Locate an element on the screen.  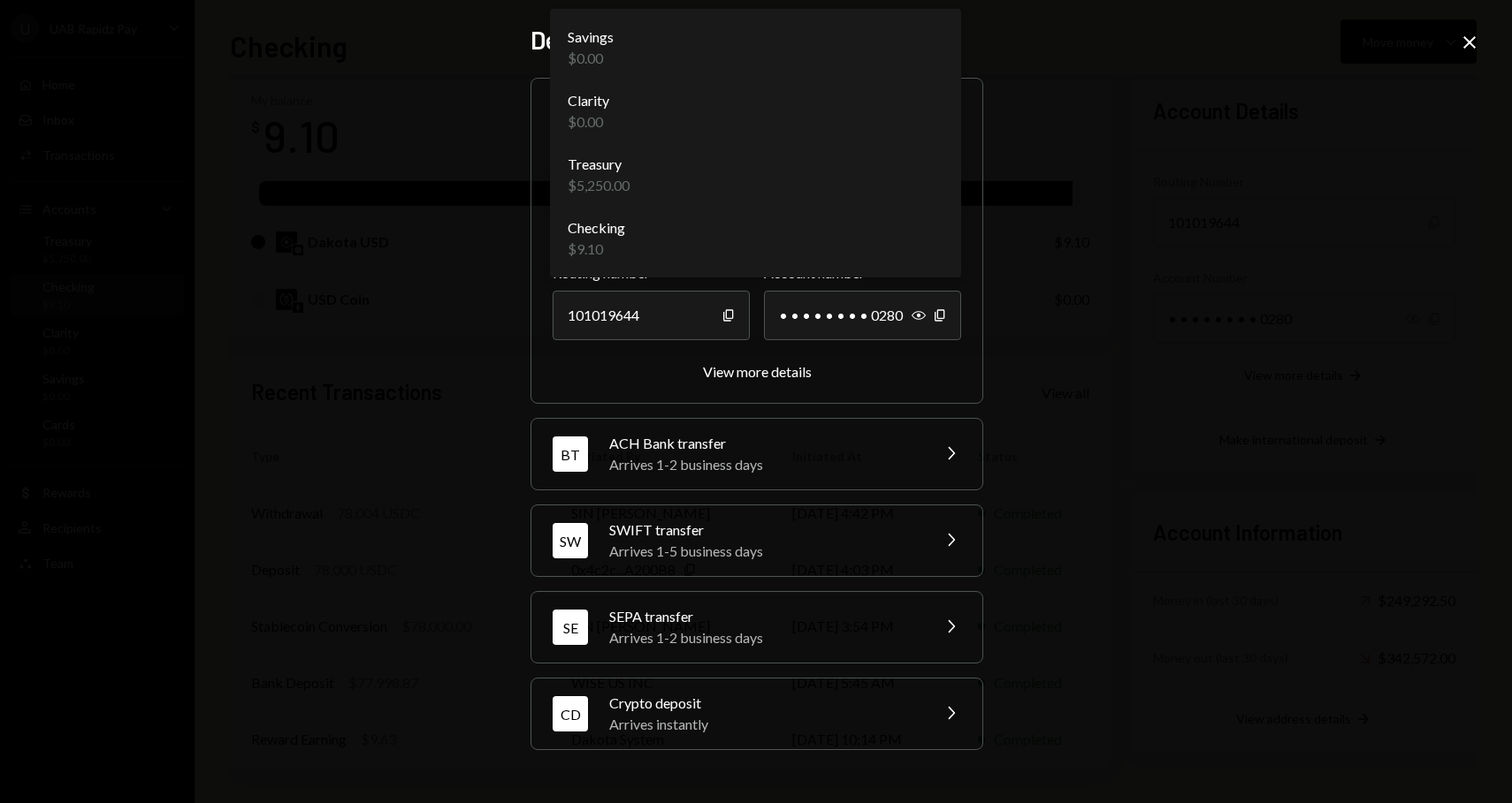
div: $9.10 is located at coordinates (596, 250).